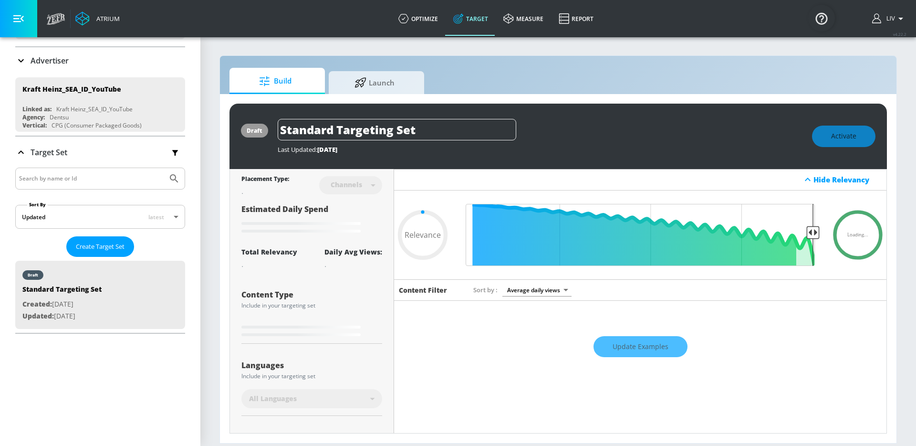 The image size is (916, 446). I want to click on a: Atrium, so click(97, 19).